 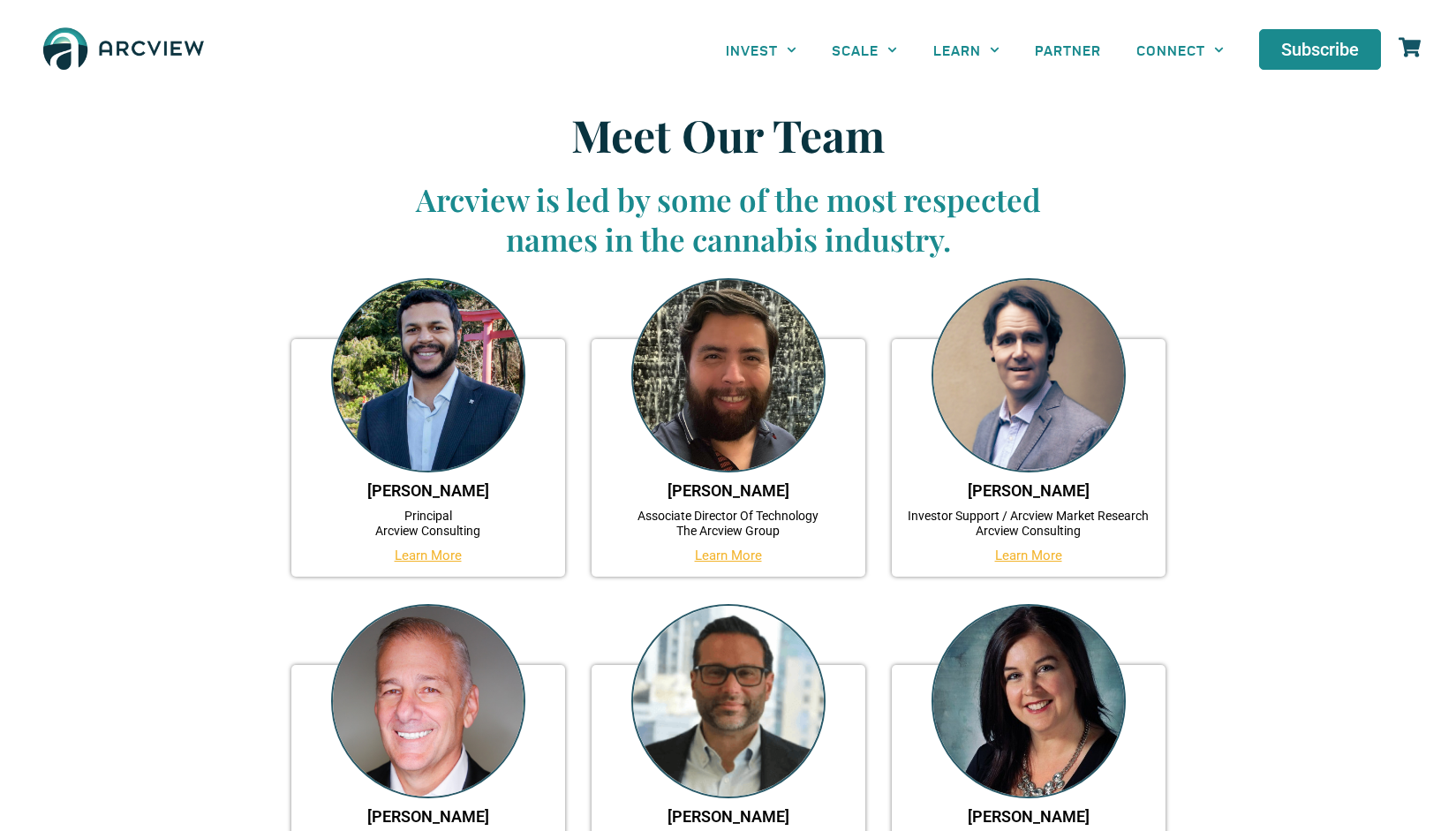 What do you see at coordinates (1180, 50) in the screenshot?
I see `a: CONNECT` at bounding box center [1180, 50].